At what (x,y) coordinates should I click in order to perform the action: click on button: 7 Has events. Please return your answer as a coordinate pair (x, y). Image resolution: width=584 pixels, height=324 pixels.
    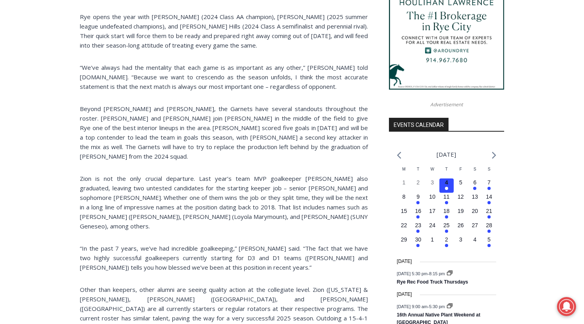
    Looking at the image, I should click on (489, 186).